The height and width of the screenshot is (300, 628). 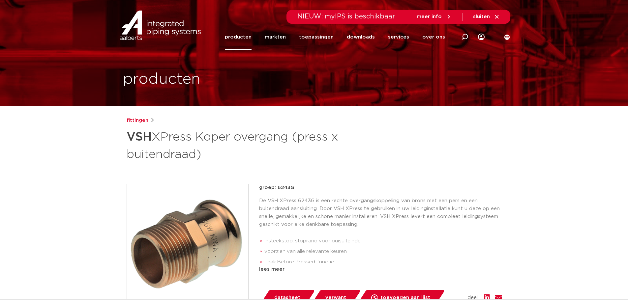 I want to click on a: meer info, so click(x=434, y=17).